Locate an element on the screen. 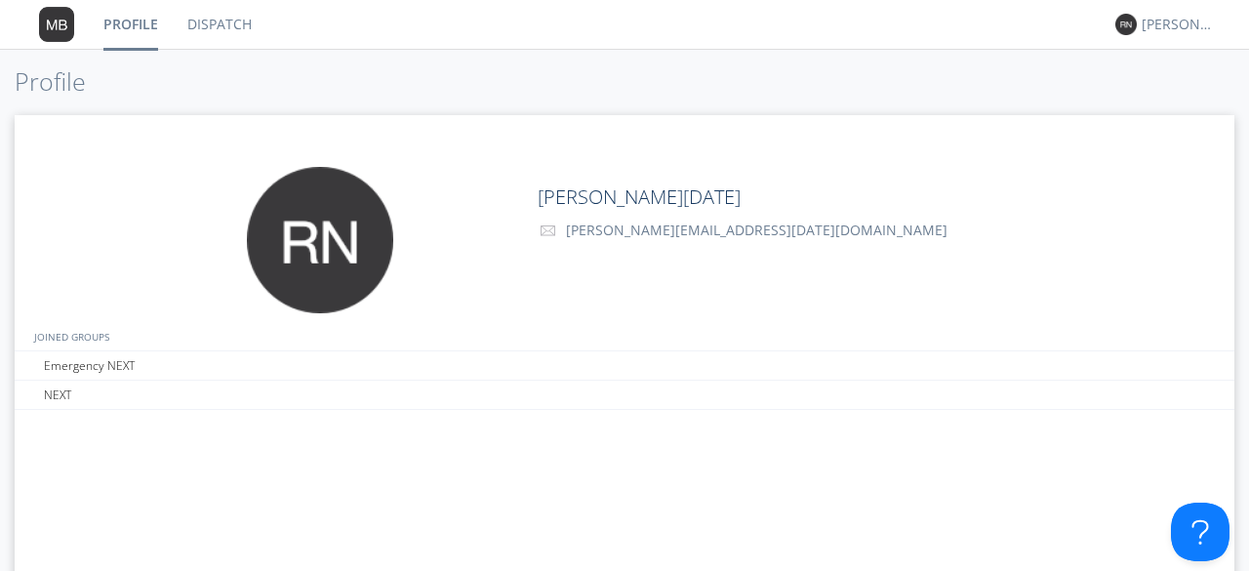  div: JOINED GROUPS is located at coordinates (630, 336).